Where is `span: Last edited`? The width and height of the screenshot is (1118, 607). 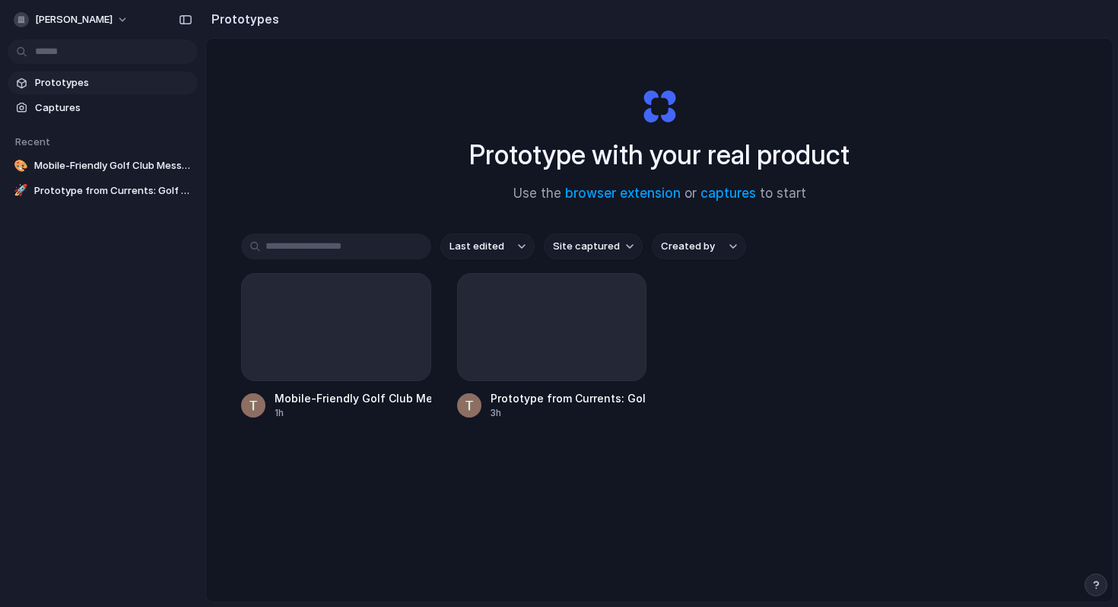 span: Last edited is located at coordinates (477, 246).